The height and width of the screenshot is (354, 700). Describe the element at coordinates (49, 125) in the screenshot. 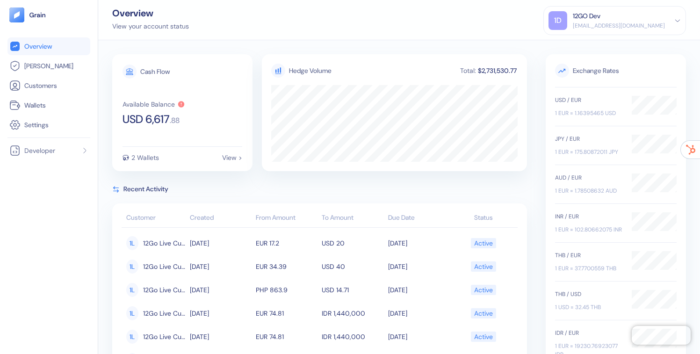

I see `a: Settings` at that location.